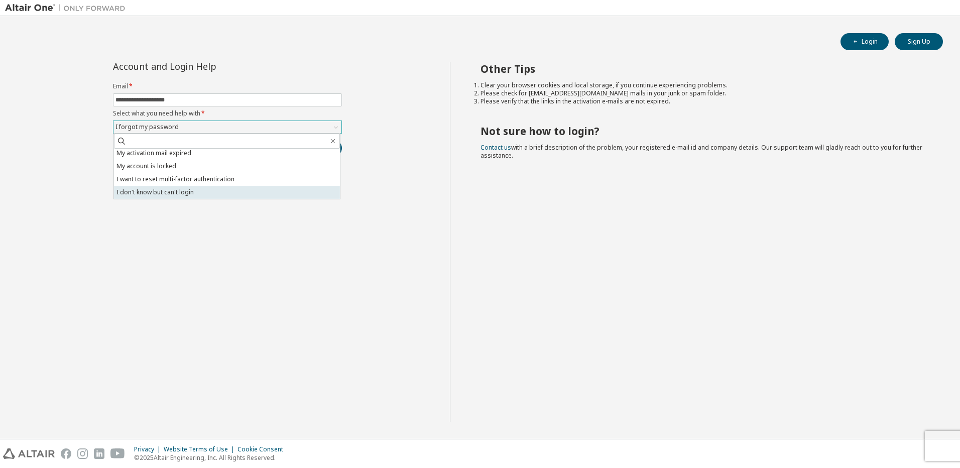  Describe the element at coordinates (149, 449) in the screenshot. I see `div: Privacy` at that location.